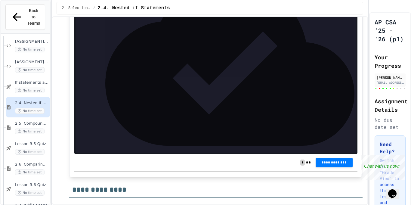  I want to click on span: If statements and Control Flow - Quiz, so click(32, 82).